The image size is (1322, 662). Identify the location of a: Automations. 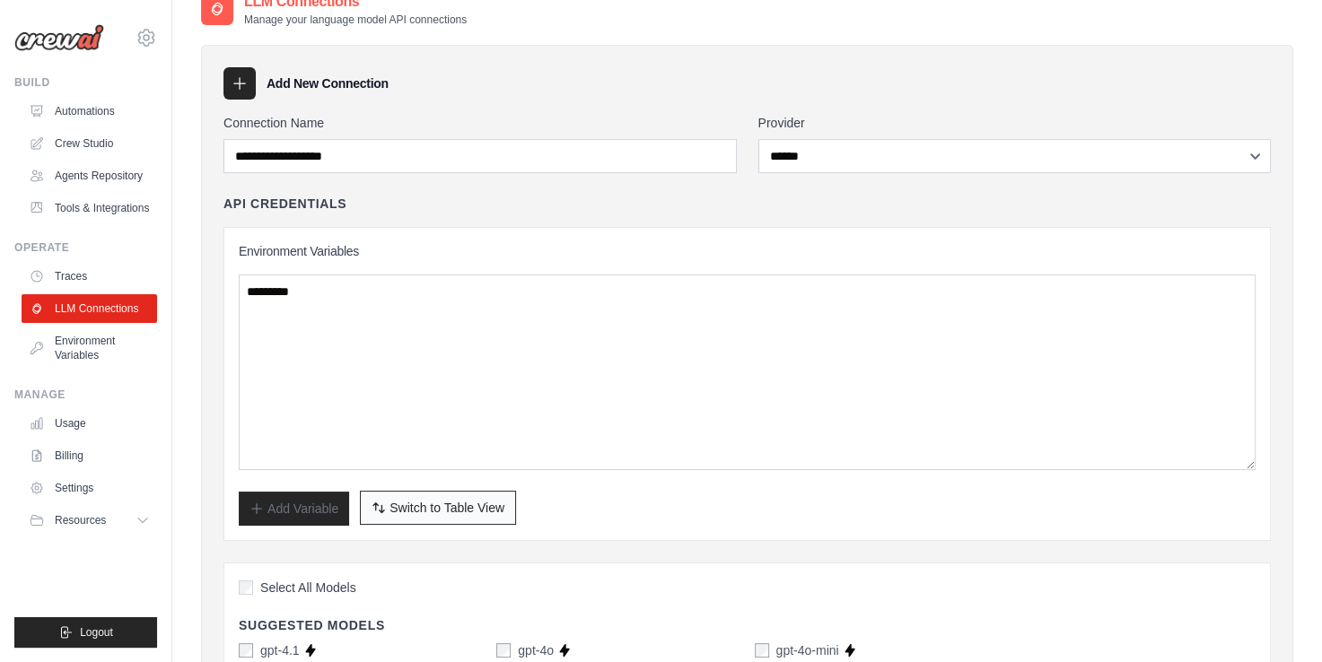
(89, 111).